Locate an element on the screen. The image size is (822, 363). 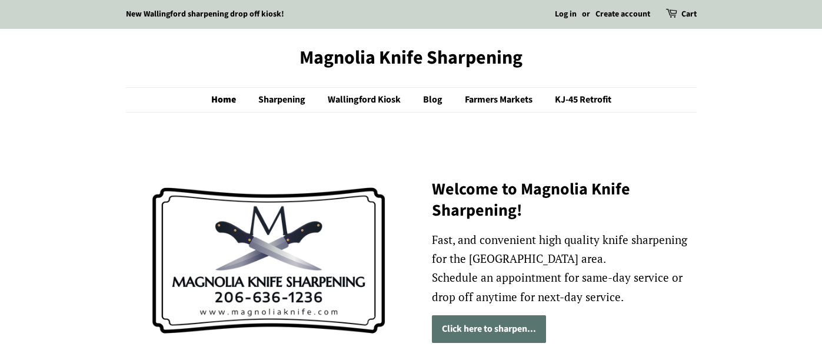
a: Sharpening is located at coordinates (283, 99).